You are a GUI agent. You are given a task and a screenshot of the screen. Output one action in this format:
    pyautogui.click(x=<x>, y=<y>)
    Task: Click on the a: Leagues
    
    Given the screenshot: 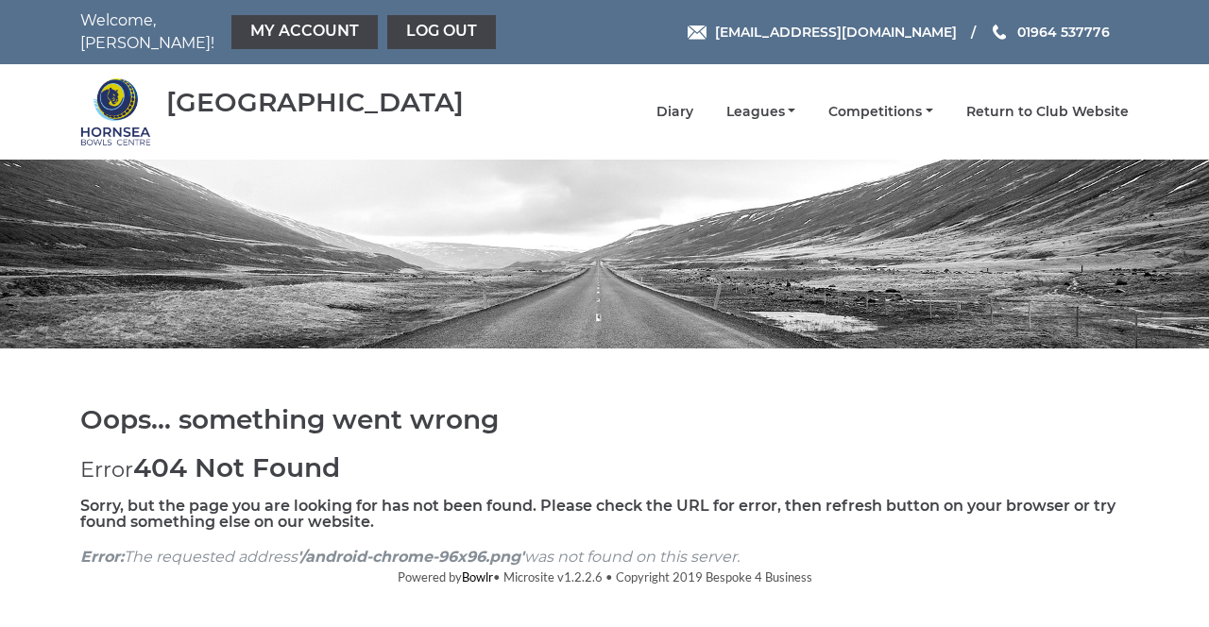 What is the action you would take?
    pyautogui.click(x=761, y=111)
    